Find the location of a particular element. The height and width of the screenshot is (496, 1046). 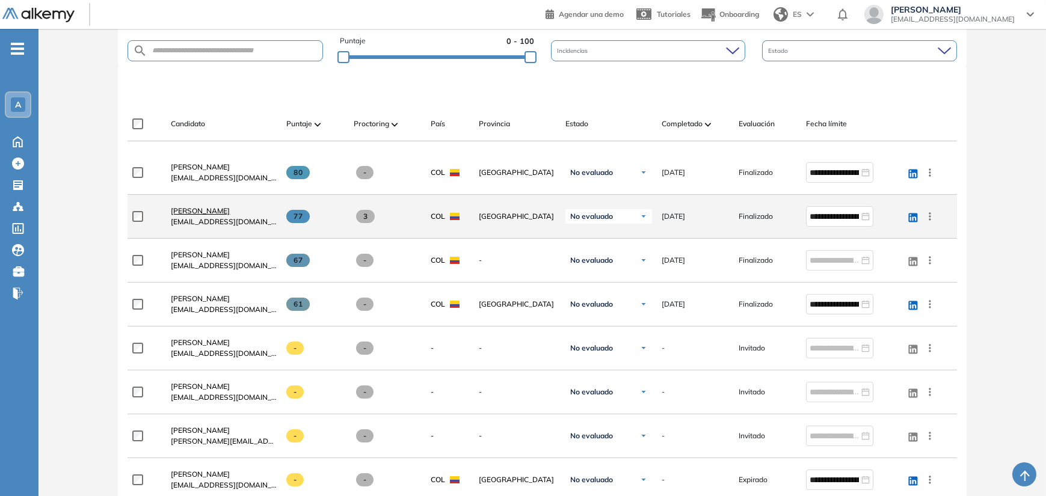

img: world is located at coordinates (780, 14).